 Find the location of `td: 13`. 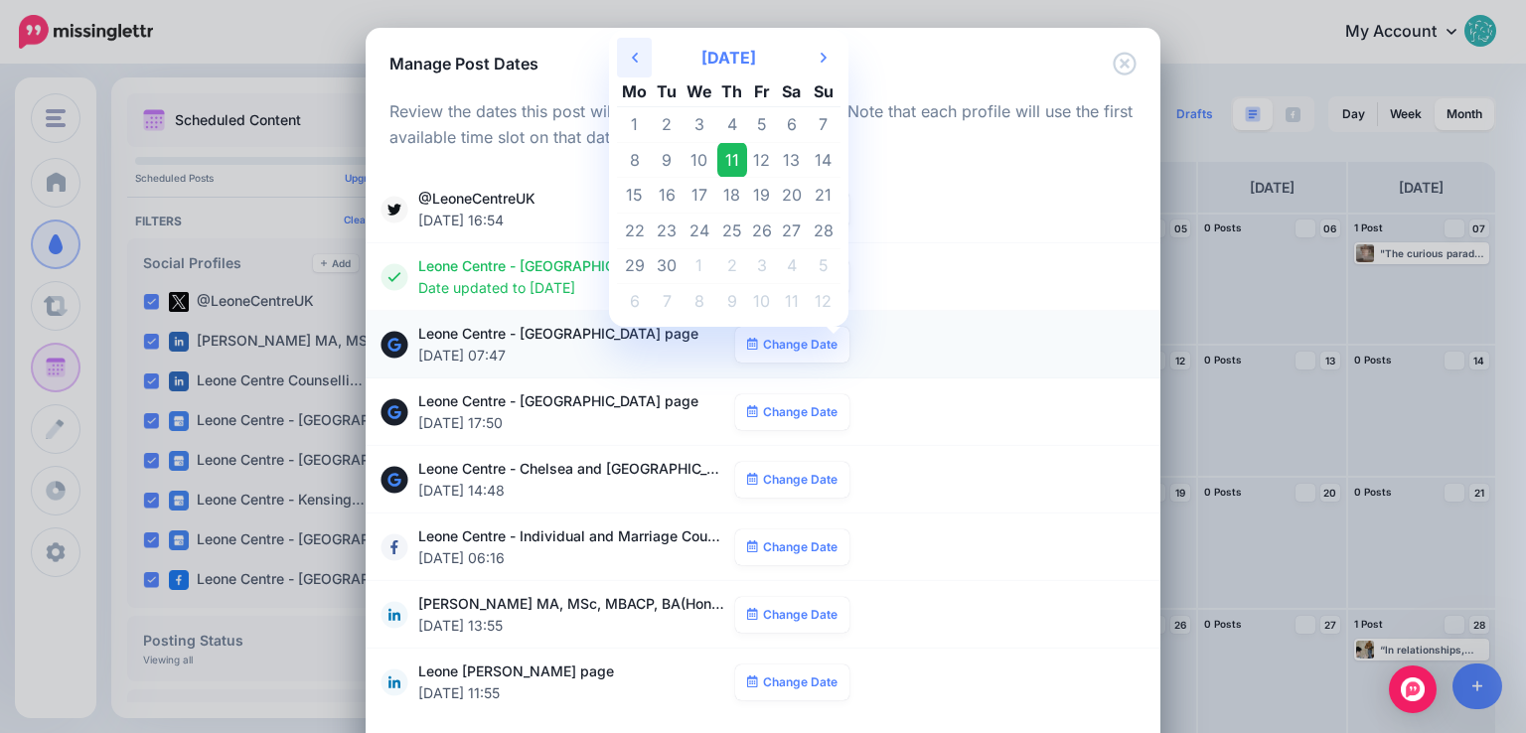

td: 13 is located at coordinates (792, 160).